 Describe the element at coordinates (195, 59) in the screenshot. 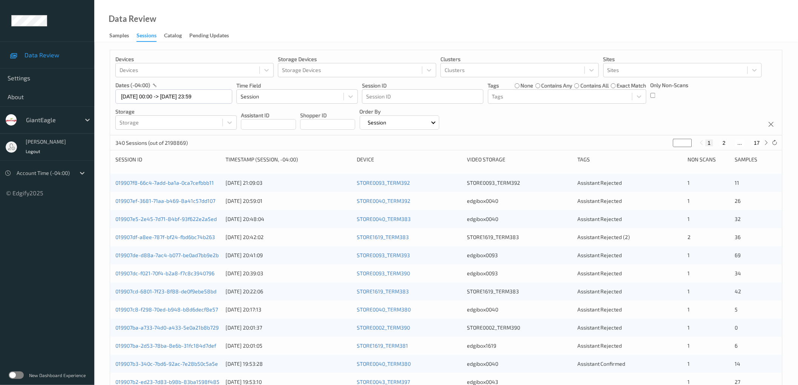

I see `p: Devices` at that location.